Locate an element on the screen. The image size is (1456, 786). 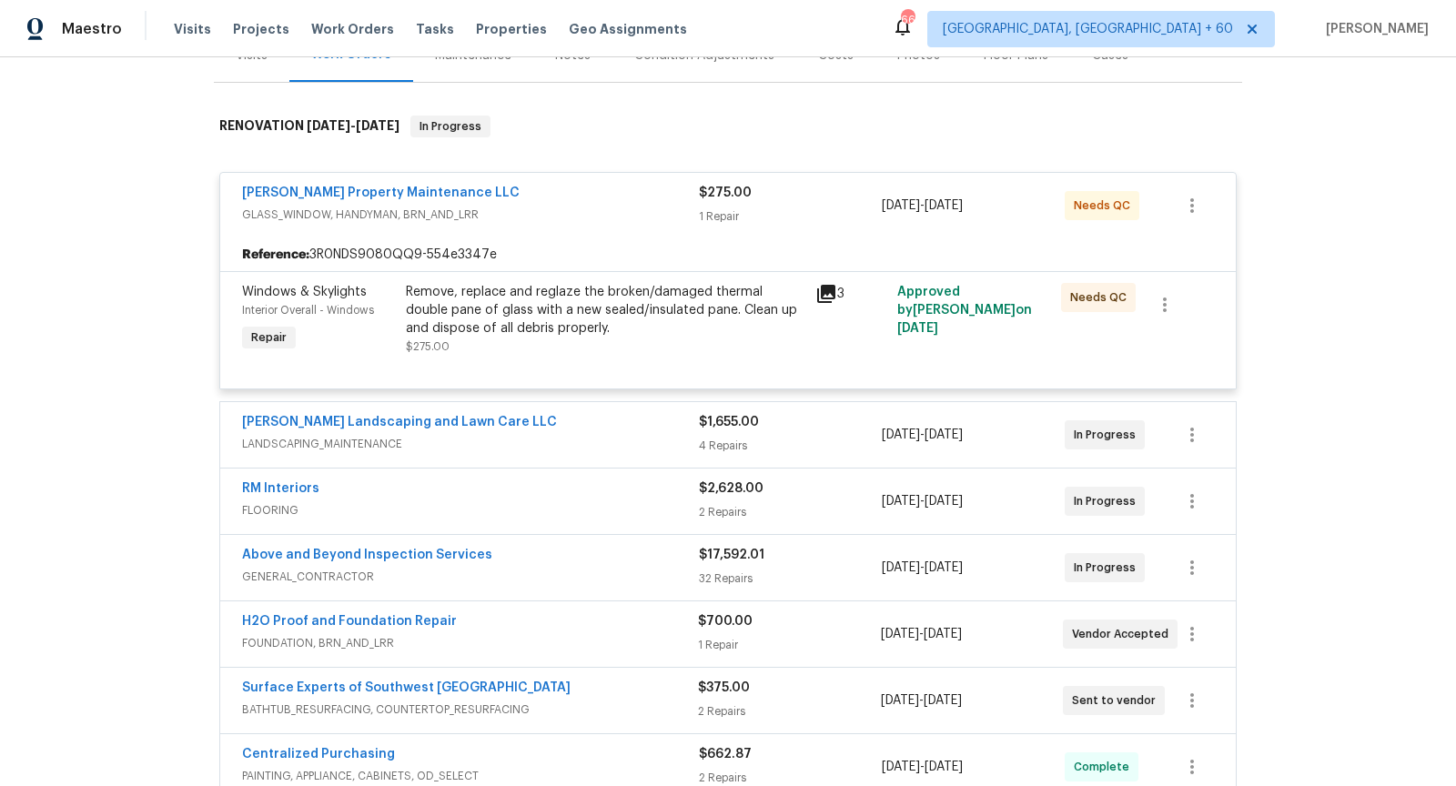
span: $2,628.00 is located at coordinates (731, 489).